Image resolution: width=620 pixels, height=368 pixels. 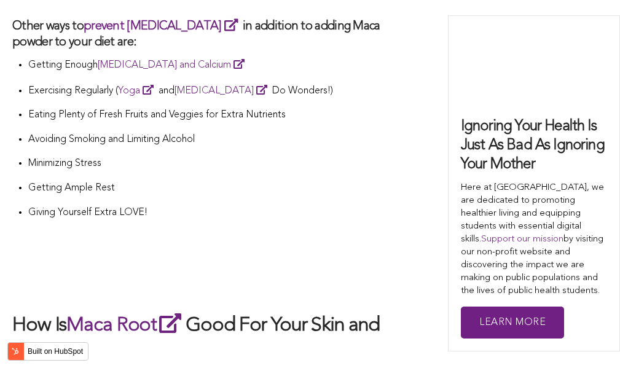 What do you see at coordinates (513, 323) in the screenshot?
I see `a: Learn More` at bounding box center [513, 323].